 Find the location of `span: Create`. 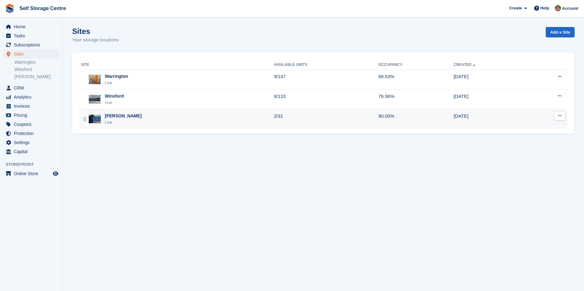

span: Create is located at coordinates (516, 8).